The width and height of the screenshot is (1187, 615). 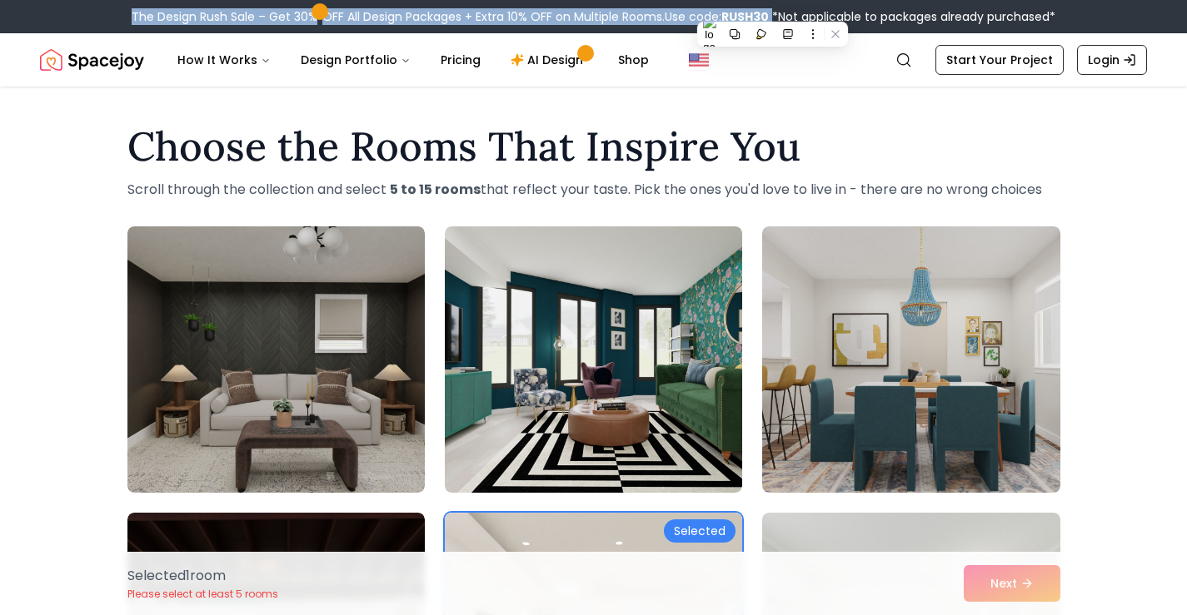 I want to click on div: Selected, so click(x=700, y=531).